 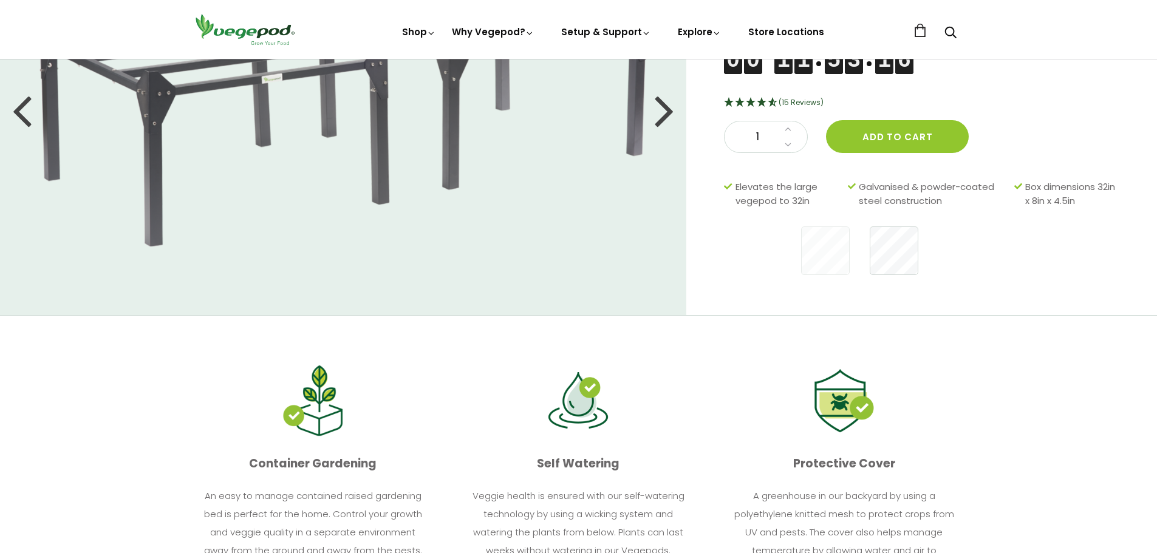 What do you see at coordinates (699, 32) in the screenshot?
I see `a: Explore` at bounding box center [699, 32].